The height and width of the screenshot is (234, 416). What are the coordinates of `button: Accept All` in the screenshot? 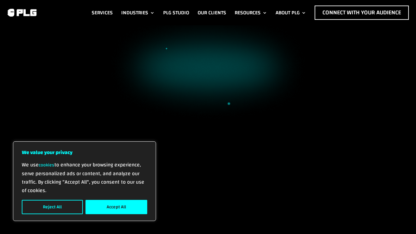 It's located at (116, 207).